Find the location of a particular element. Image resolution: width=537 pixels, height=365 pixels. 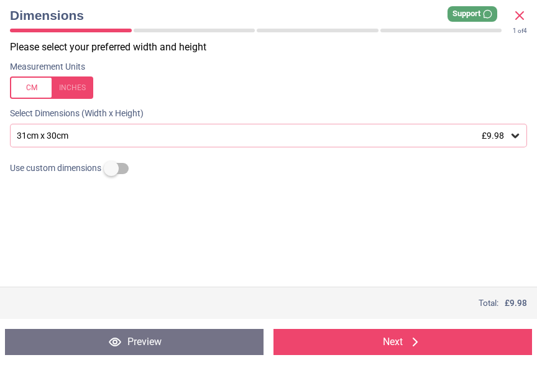

span: Use custom dimensions is located at coordinates (55, 169).